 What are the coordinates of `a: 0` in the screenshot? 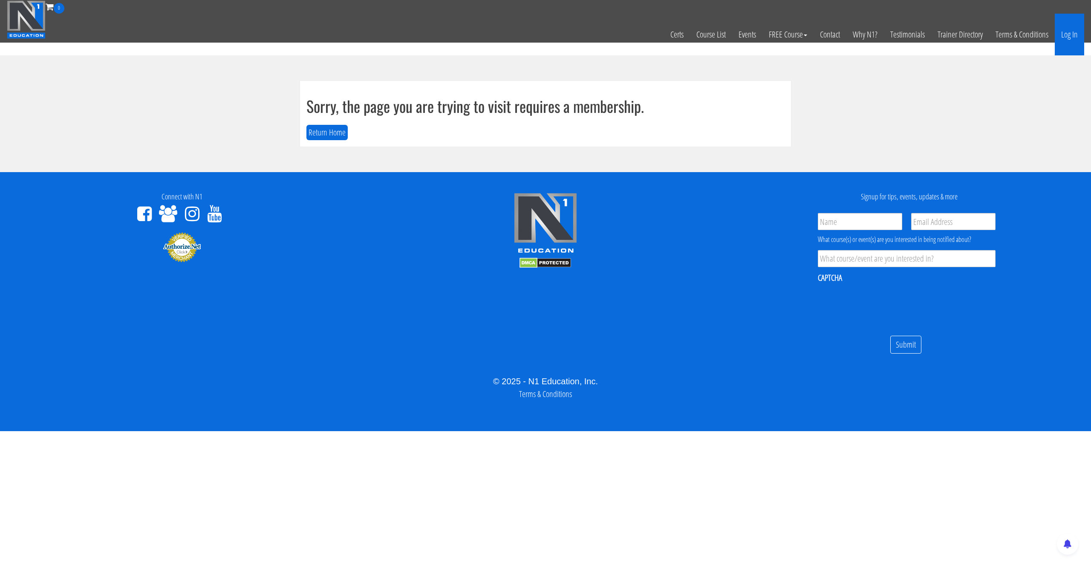 It's located at (55, 6).